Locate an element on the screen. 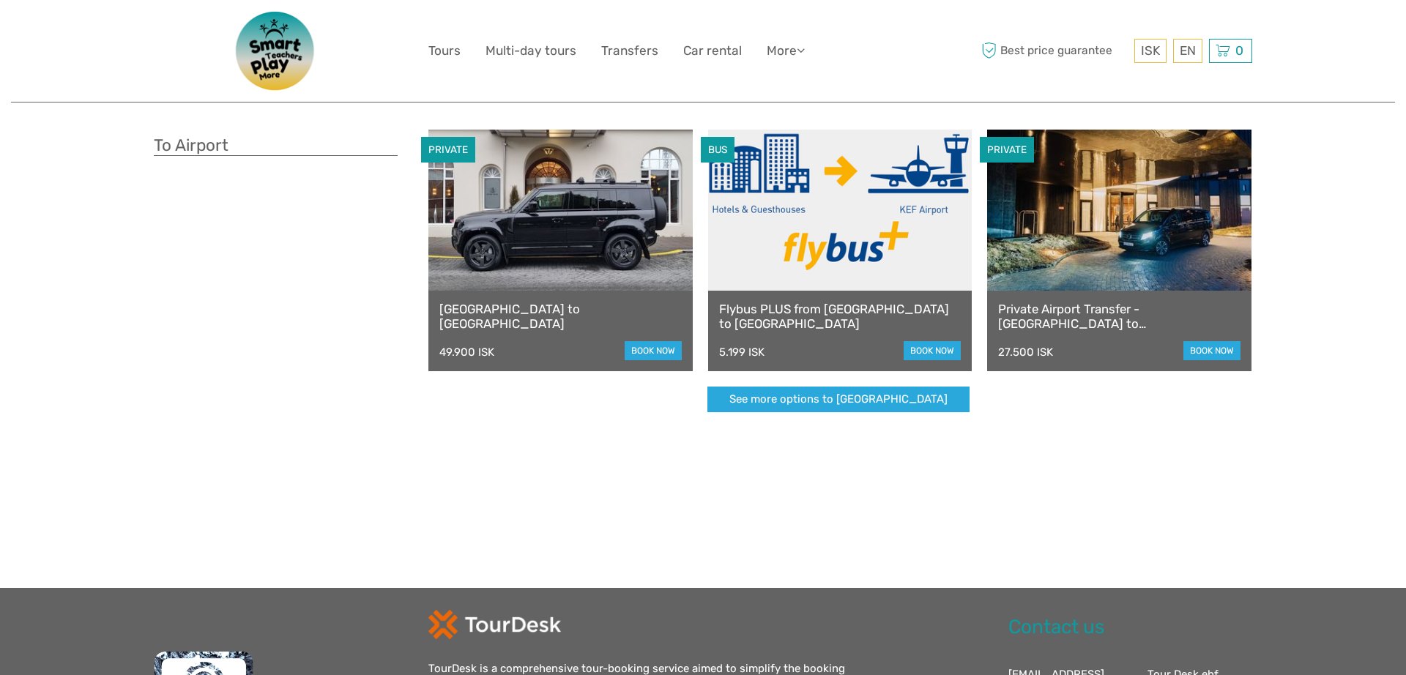 The image size is (1406, 675). h3: To Airport is located at coordinates (275, 146).